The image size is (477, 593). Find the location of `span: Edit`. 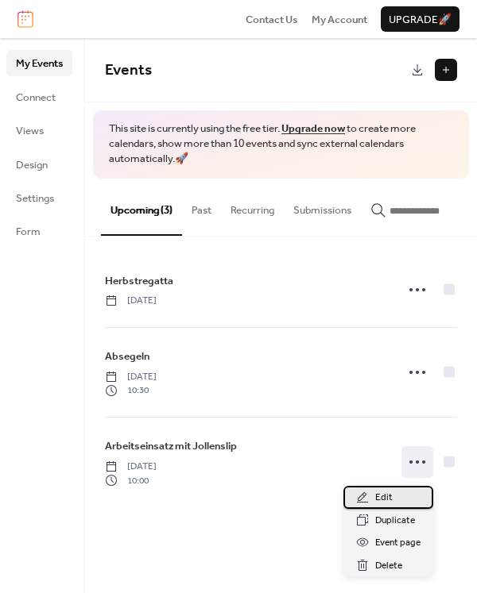

span: Edit is located at coordinates (384, 498).